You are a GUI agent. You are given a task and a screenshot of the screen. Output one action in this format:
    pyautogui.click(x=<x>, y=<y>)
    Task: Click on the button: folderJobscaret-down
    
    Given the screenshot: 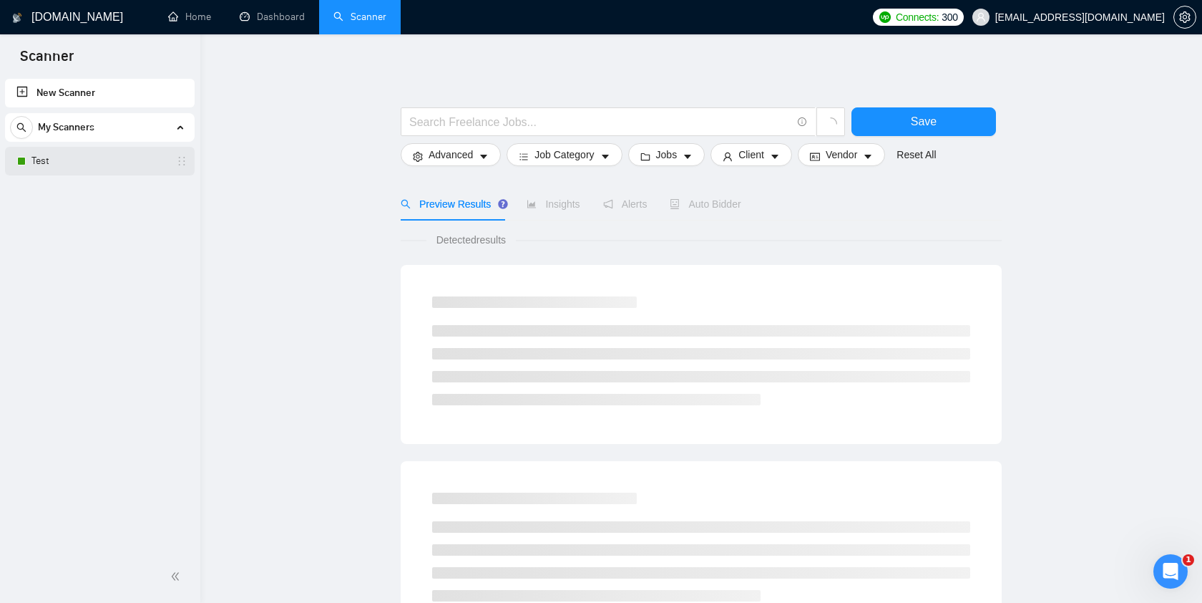 What is the action you would take?
    pyautogui.click(x=667, y=155)
    